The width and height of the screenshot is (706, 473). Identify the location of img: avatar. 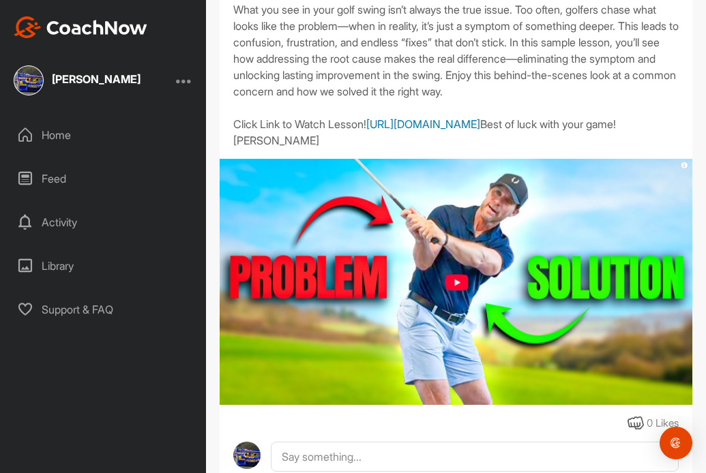
(247, 455).